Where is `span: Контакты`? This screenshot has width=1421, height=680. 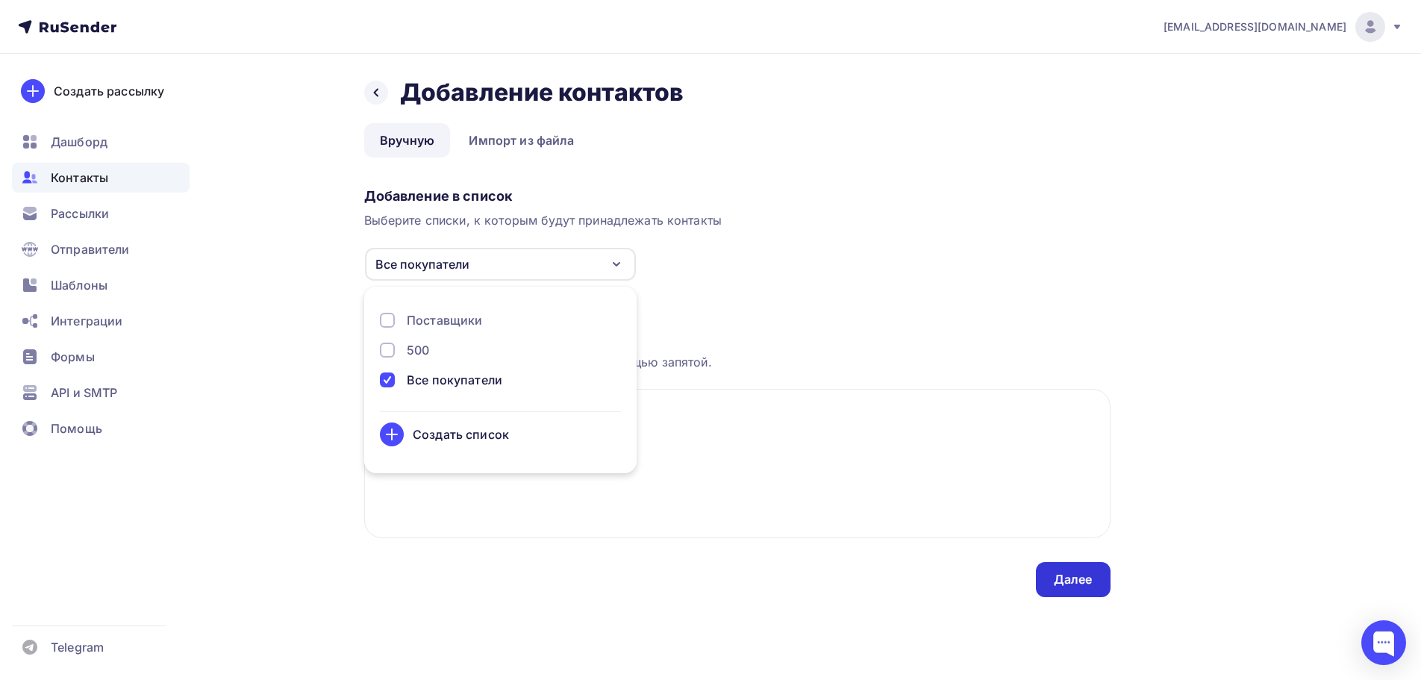 span: Контакты is located at coordinates (79, 178).